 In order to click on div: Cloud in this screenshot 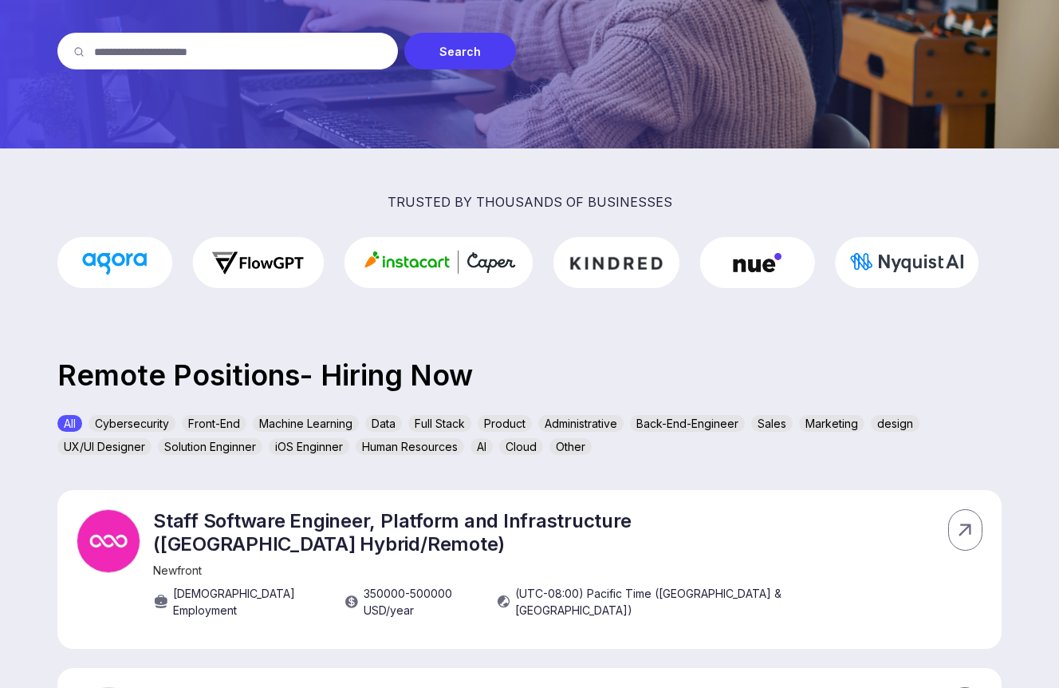, I will do `click(521, 446)`.